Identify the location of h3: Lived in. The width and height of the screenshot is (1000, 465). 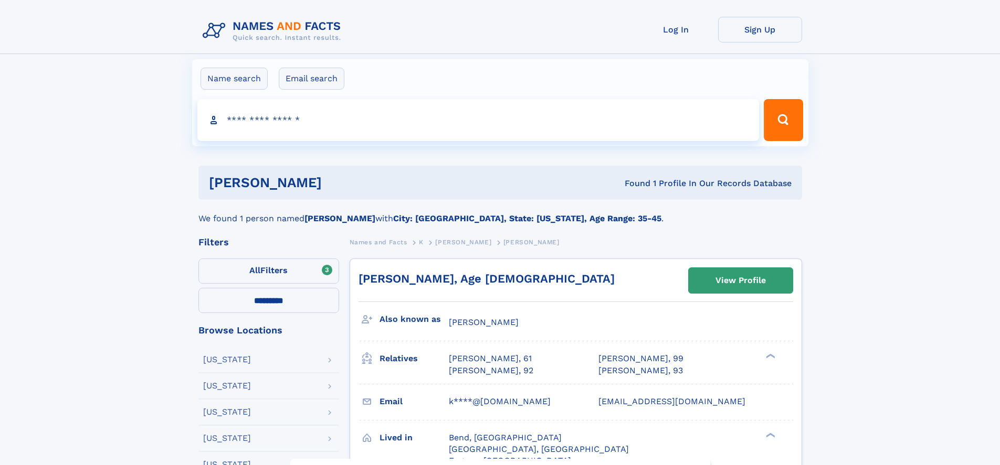
(414, 438).